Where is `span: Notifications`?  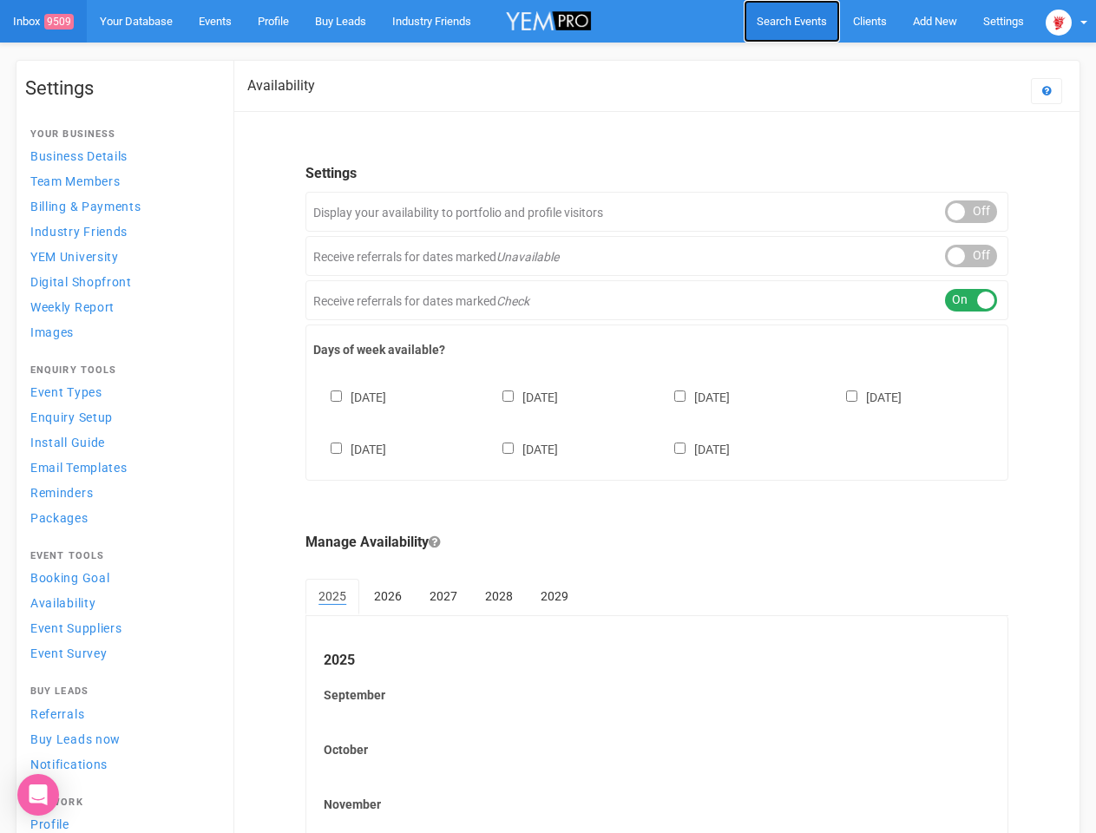 span: Notifications is located at coordinates (69, 765).